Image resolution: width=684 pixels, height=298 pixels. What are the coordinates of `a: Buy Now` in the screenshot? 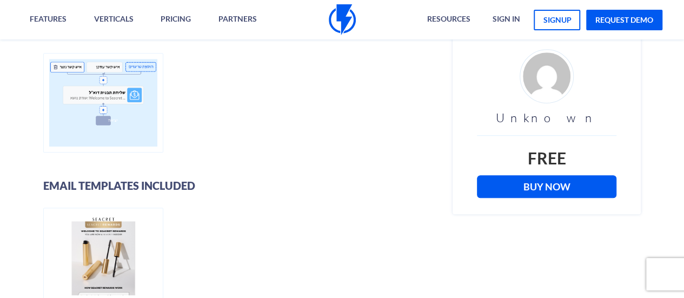 It's located at (547, 187).